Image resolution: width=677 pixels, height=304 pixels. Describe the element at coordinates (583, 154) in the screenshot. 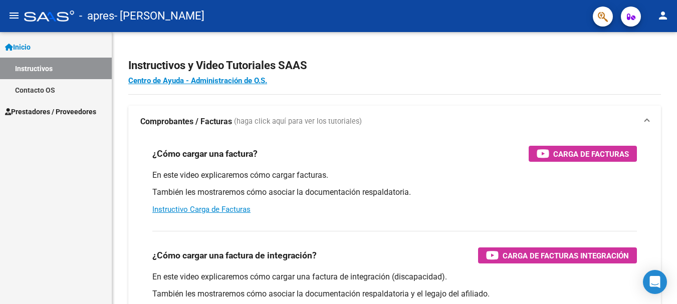

I see `button: Carga de Facturas` at that location.